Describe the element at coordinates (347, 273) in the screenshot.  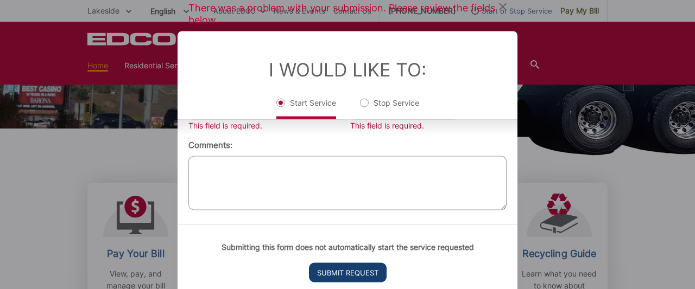
I see `input: Submit Request` at that location.